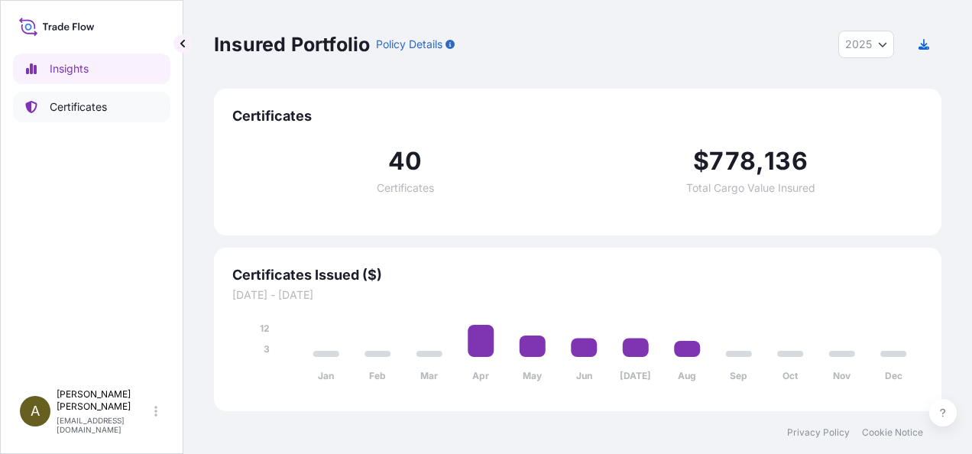 The height and width of the screenshot is (454, 972). I want to click on span: A, so click(35, 411).